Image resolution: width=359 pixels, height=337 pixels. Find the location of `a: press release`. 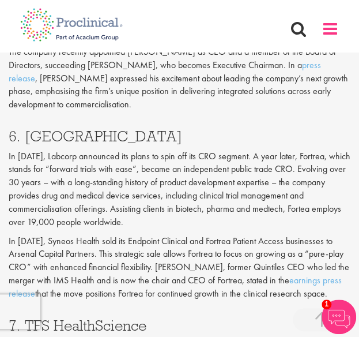

a: press release is located at coordinates (165, 71).